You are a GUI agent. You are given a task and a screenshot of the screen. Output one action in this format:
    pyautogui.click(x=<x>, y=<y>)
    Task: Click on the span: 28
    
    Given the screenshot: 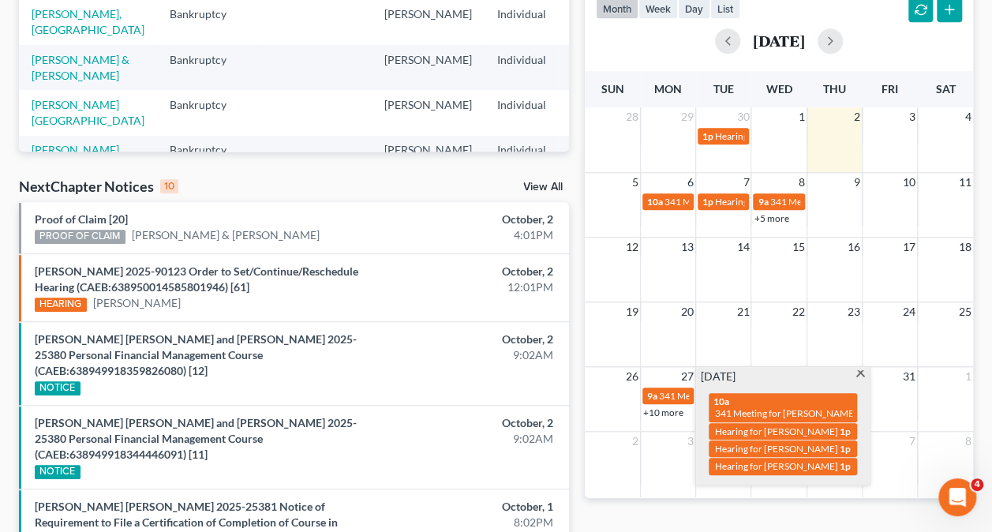 What is the action you would take?
    pyautogui.click(x=632, y=117)
    